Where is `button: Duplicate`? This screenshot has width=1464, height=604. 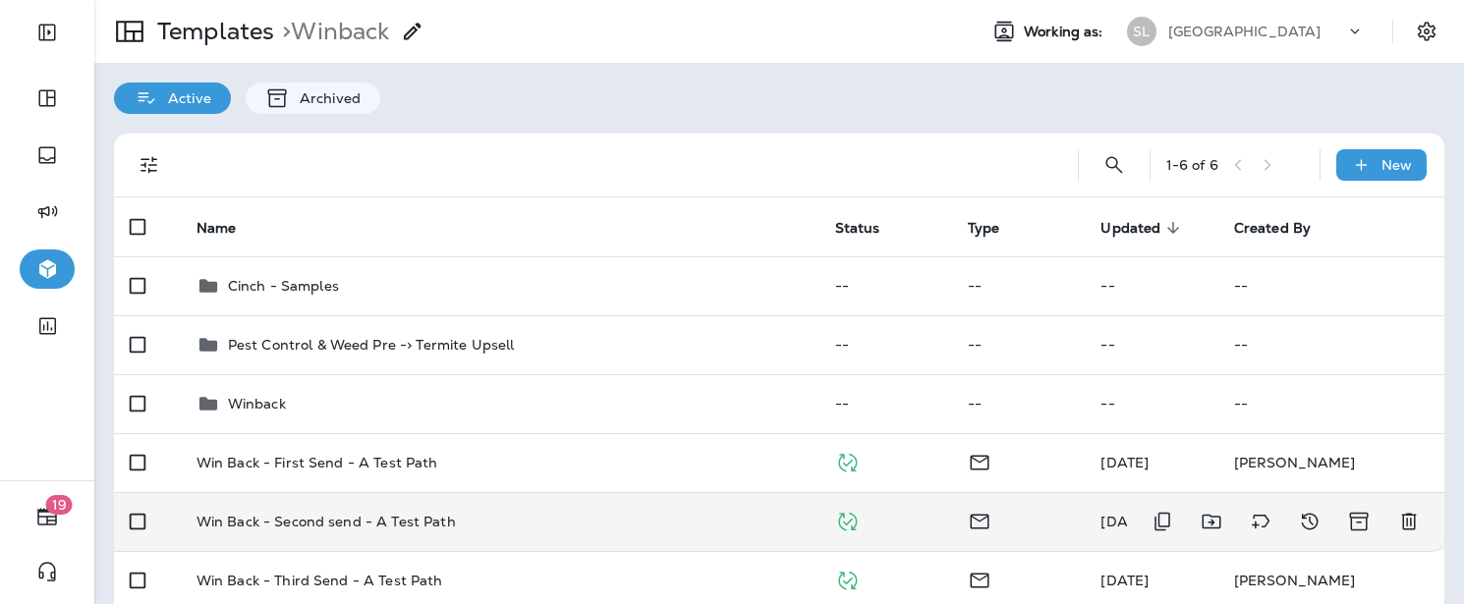
button: Duplicate is located at coordinates (1163, 522).